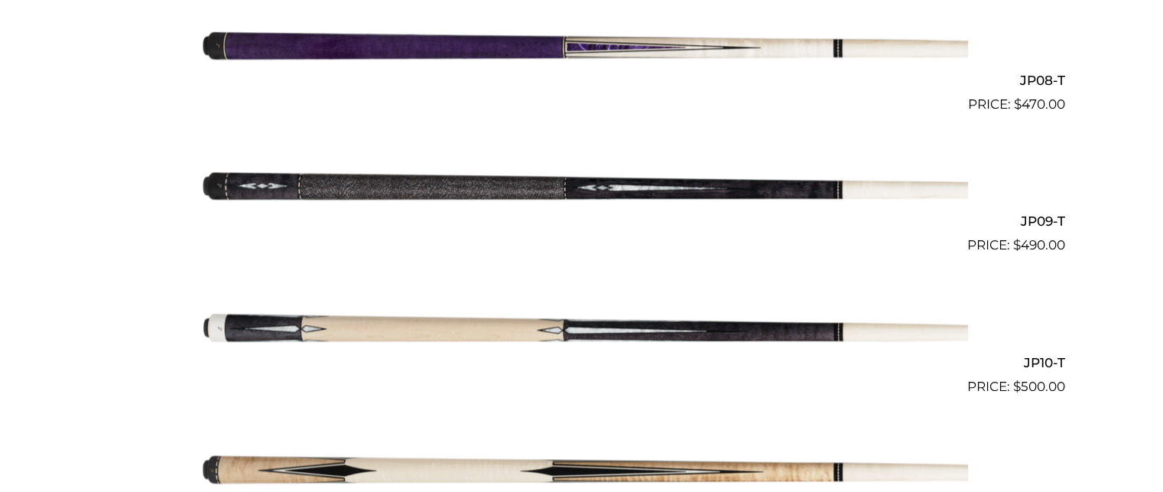  I want to click on img: JP09-T, so click(582, 185).